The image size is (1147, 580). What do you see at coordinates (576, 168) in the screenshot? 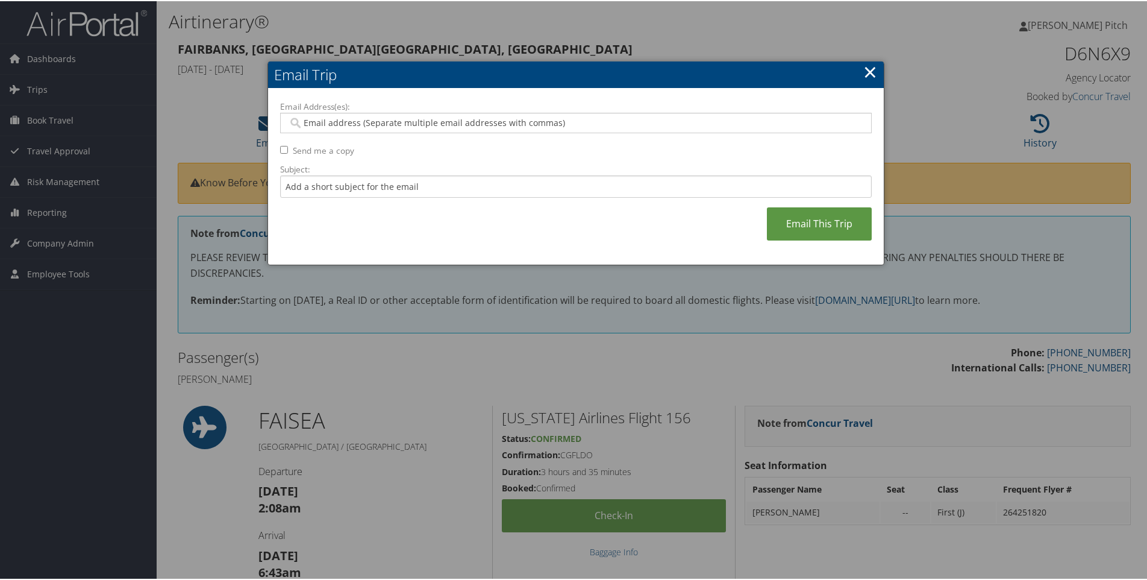
I see `label: Subject:` at bounding box center [576, 168].